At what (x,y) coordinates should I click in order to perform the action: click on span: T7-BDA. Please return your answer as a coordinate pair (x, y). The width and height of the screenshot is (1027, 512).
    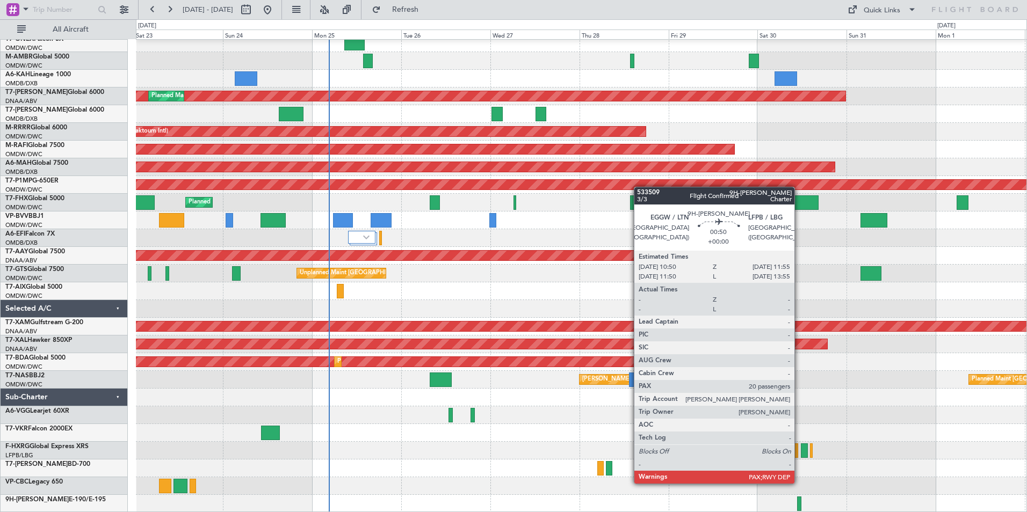
    Looking at the image, I should click on (17, 358).